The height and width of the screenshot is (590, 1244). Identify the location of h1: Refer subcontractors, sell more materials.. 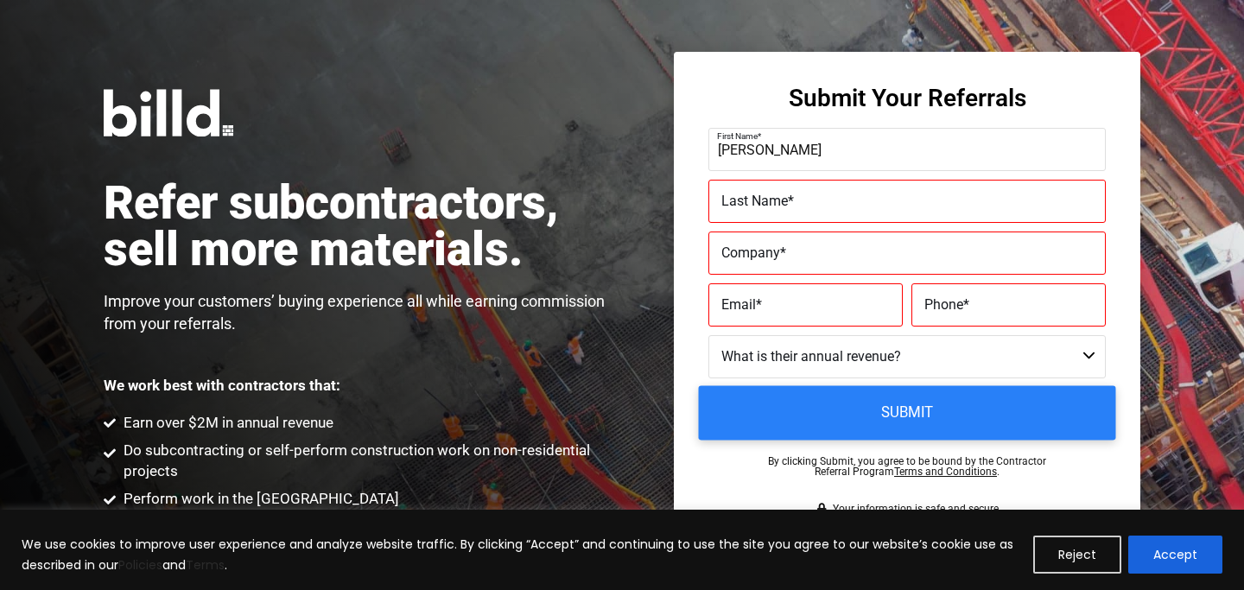
(363, 226).